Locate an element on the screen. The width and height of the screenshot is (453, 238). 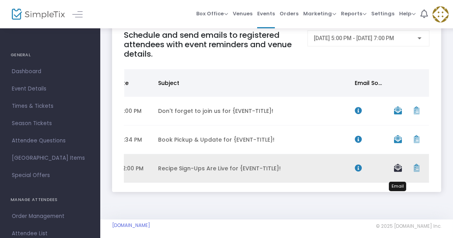
span: Marketing is located at coordinates (320, 13).